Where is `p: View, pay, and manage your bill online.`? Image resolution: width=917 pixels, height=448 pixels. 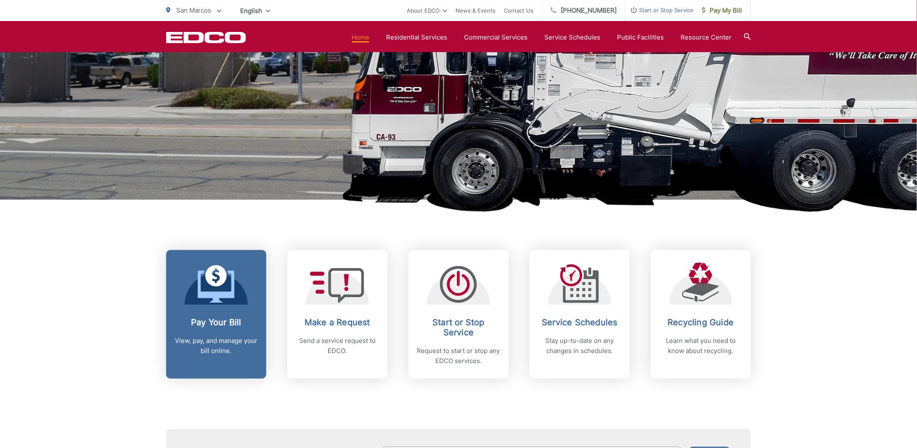 p: View, pay, and manage your bill online. is located at coordinates (216, 346).